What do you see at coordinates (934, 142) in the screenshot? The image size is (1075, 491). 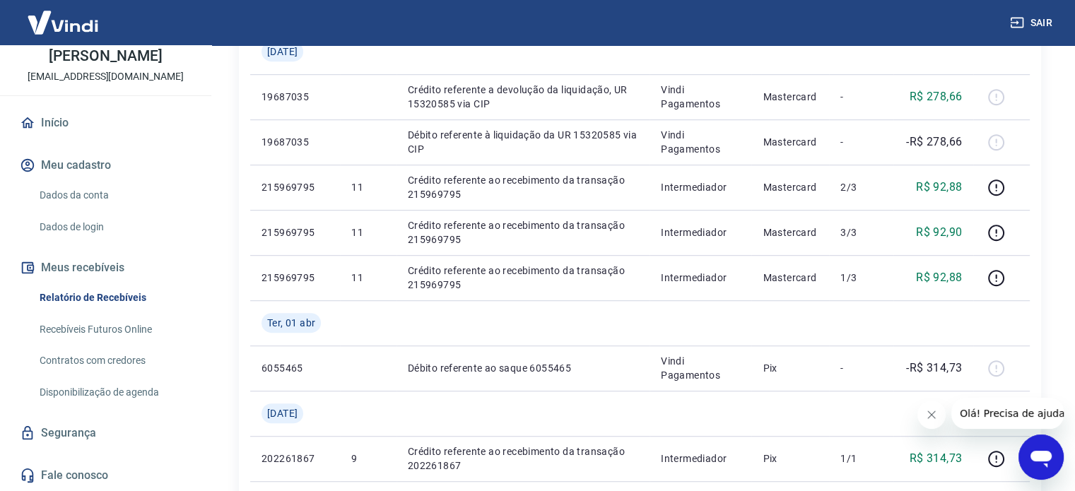 I see `p: -R$ 278,66` at bounding box center [934, 142].